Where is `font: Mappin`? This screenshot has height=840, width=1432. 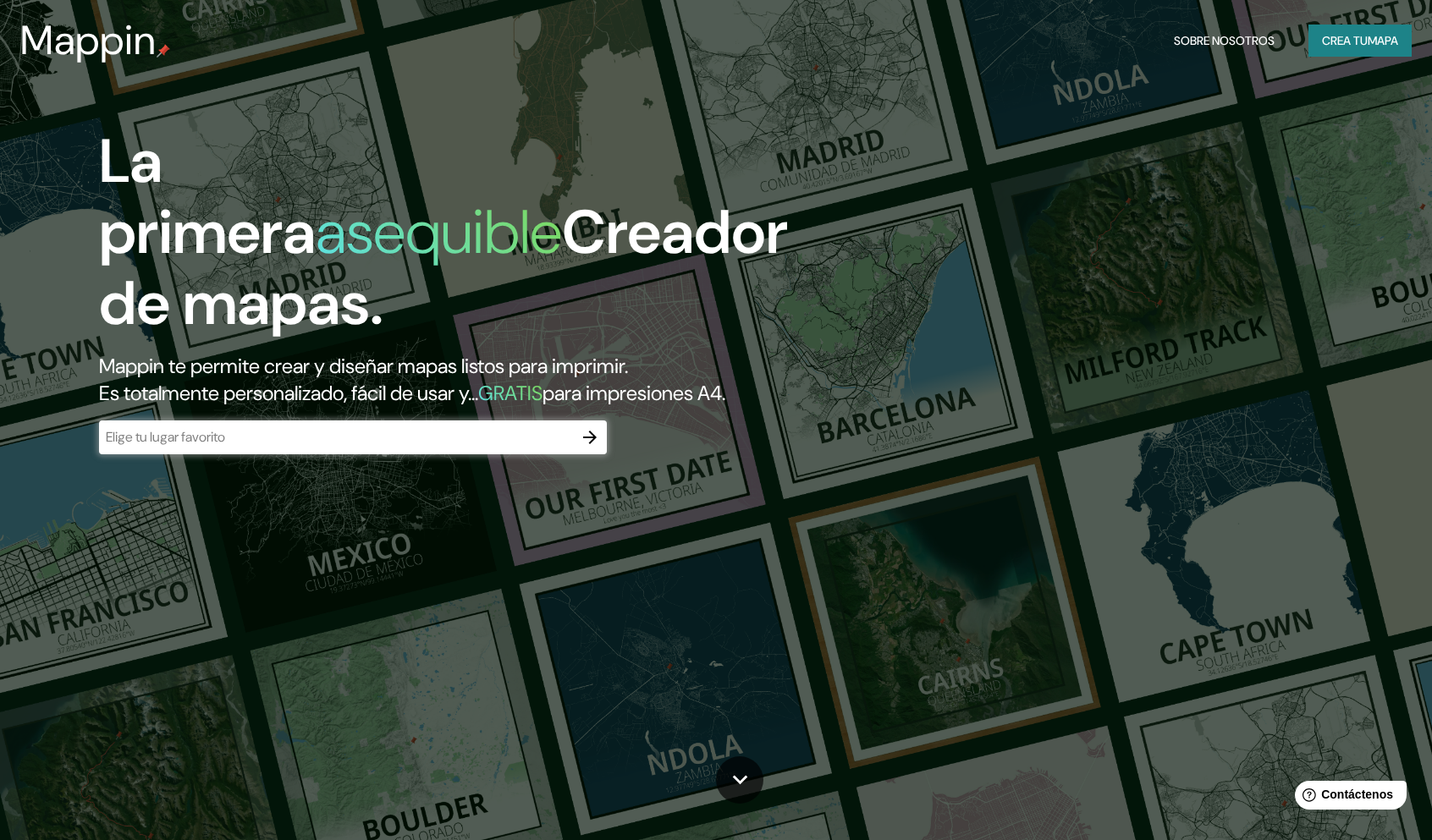 font: Mappin is located at coordinates (88, 40).